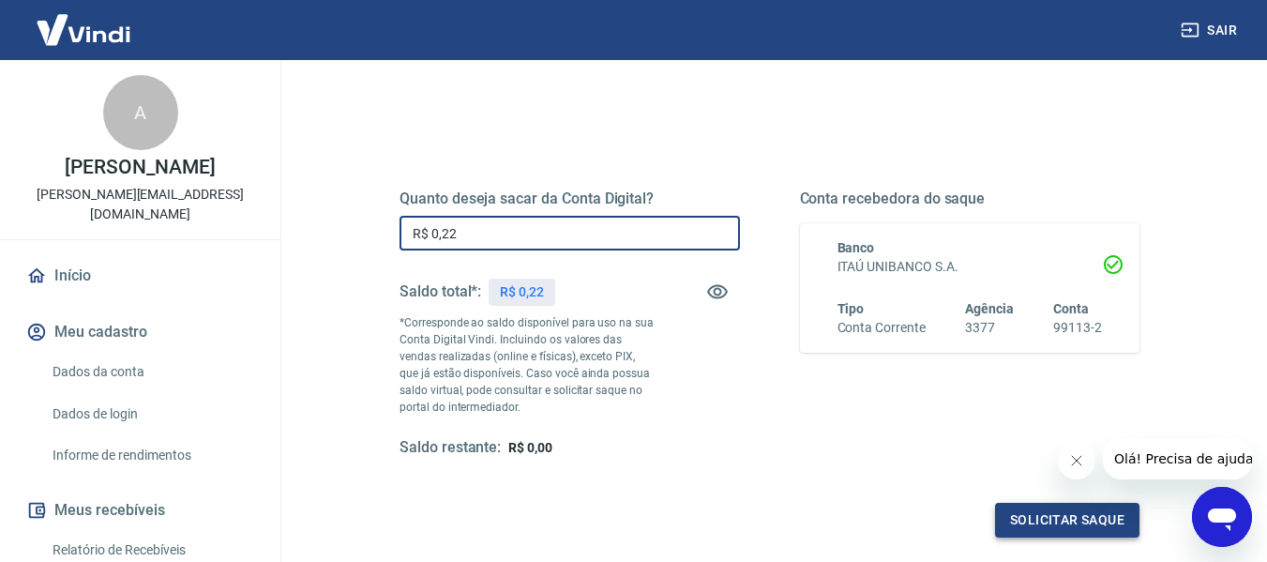  Describe the element at coordinates (569, 199) in the screenshot. I see `h5: Quanto deseja sacar da Conta Digital?` at that location.